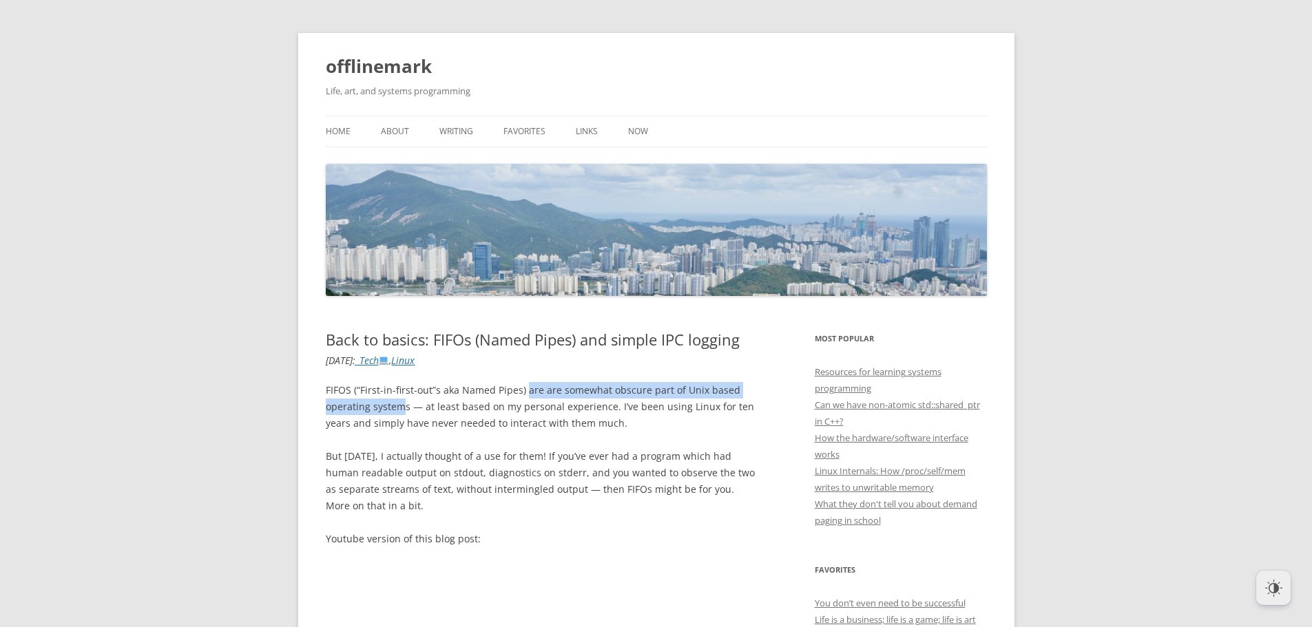  What do you see at coordinates (901, 570) in the screenshot?
I see `h3: Favorites` at bounding box center [901, 570].